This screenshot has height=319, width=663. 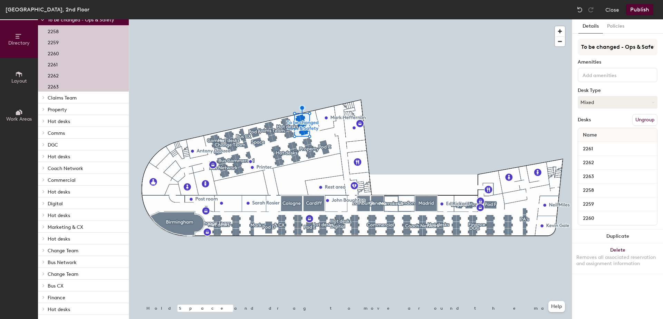 I want to click on span: Layout, so click(x=19, y=81).